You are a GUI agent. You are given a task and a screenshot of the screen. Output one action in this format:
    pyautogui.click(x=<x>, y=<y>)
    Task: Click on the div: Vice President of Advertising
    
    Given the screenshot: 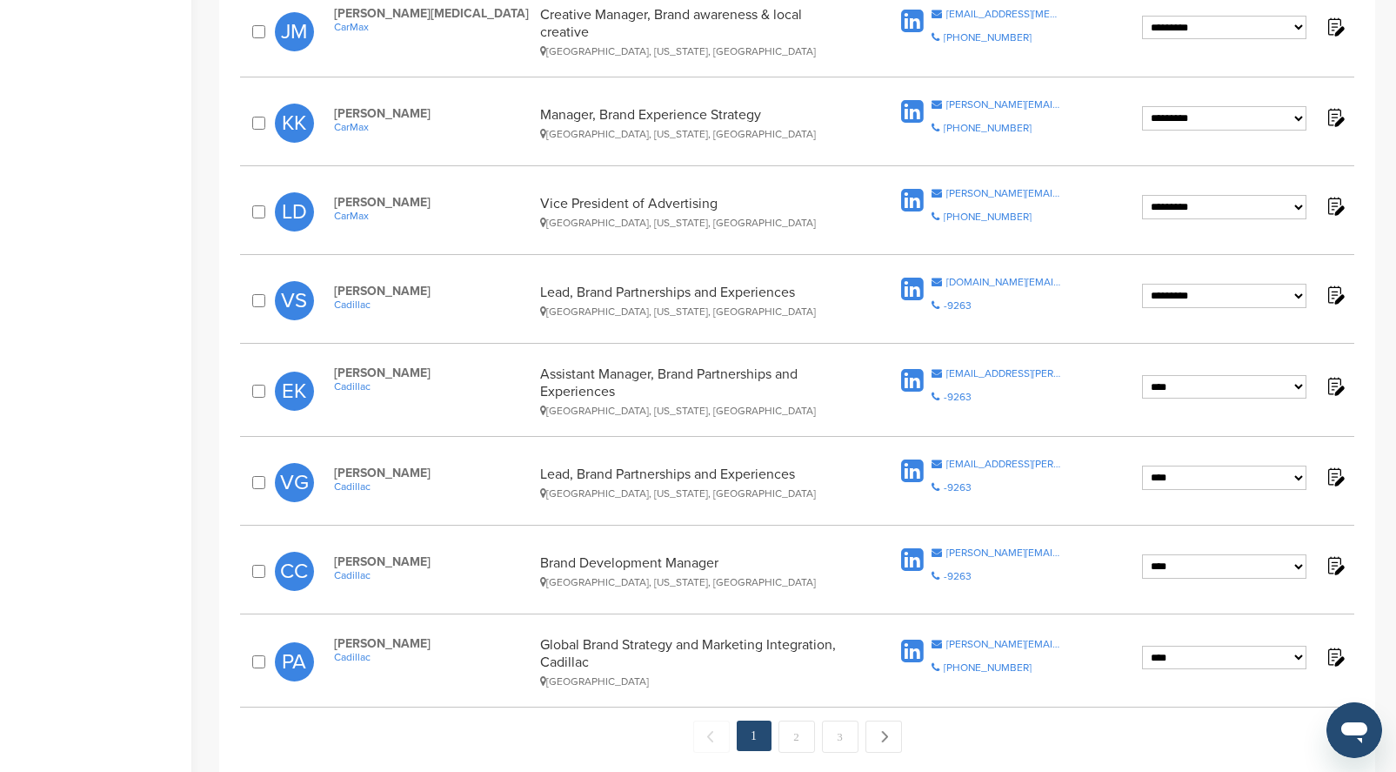 What is the action you would take?
    pyautogui.click(x=695, y=211)
    